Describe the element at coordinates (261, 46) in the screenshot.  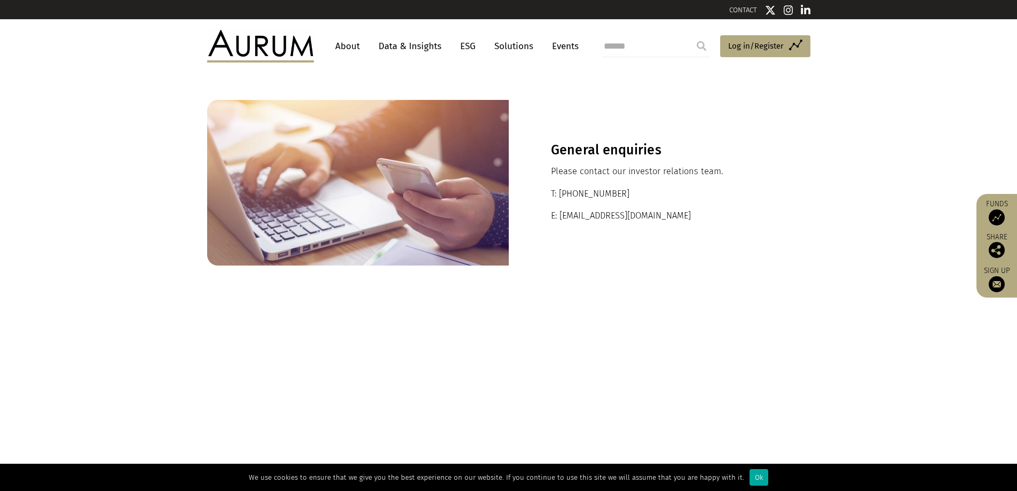
I see `img: Aurum` at that location.